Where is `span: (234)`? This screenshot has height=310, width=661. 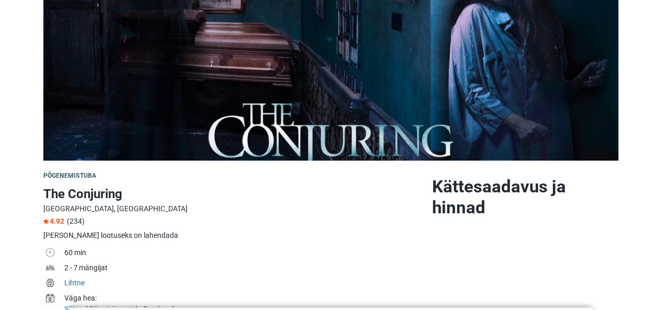 span: (234) is located at coordinates (76, 221).